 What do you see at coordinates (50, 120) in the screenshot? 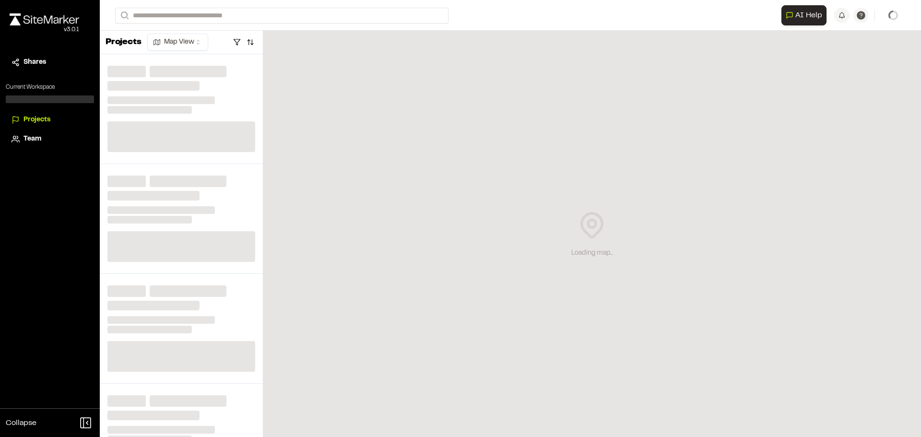
I see `a: Projects` at bounding box center [50, 120].